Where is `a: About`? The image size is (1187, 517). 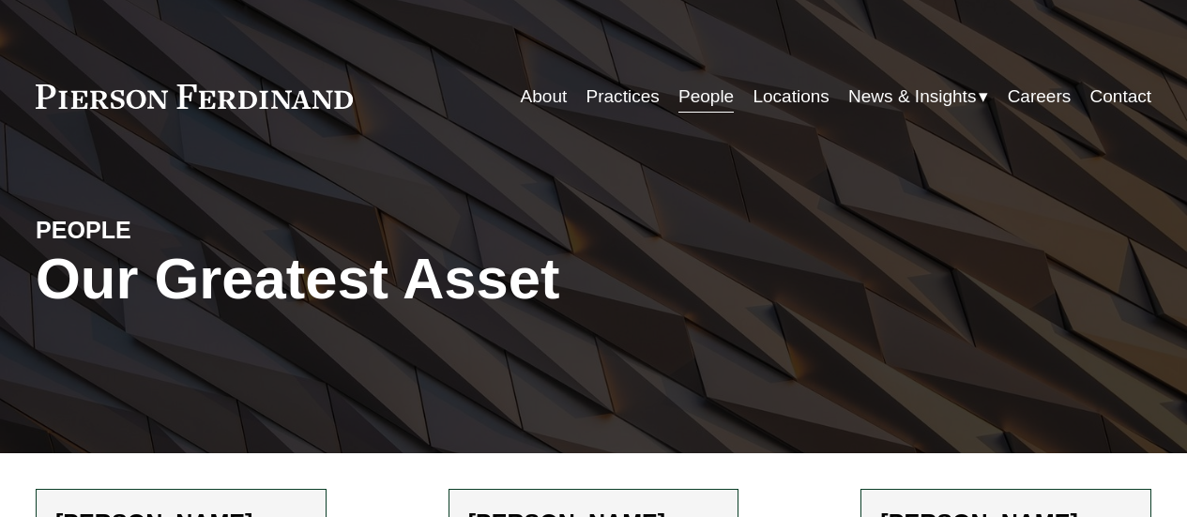 a: About is located at coordinates (544, 97).